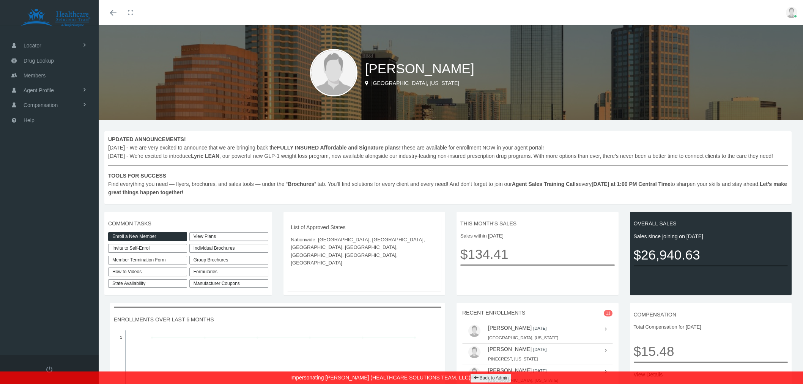 Image resolution: width=803 pixels, height=384 pixels. What do you see at coordinates (537, 223) in the screenshot?
I see `span: THIS MONTH'S SALES` at bounding box center [537, 223].